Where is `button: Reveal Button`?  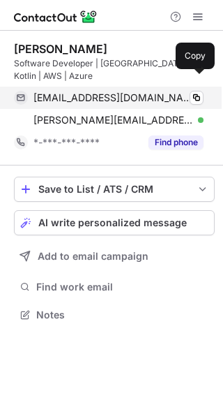 button: Reveal Button is located at coordinates (176, 142).